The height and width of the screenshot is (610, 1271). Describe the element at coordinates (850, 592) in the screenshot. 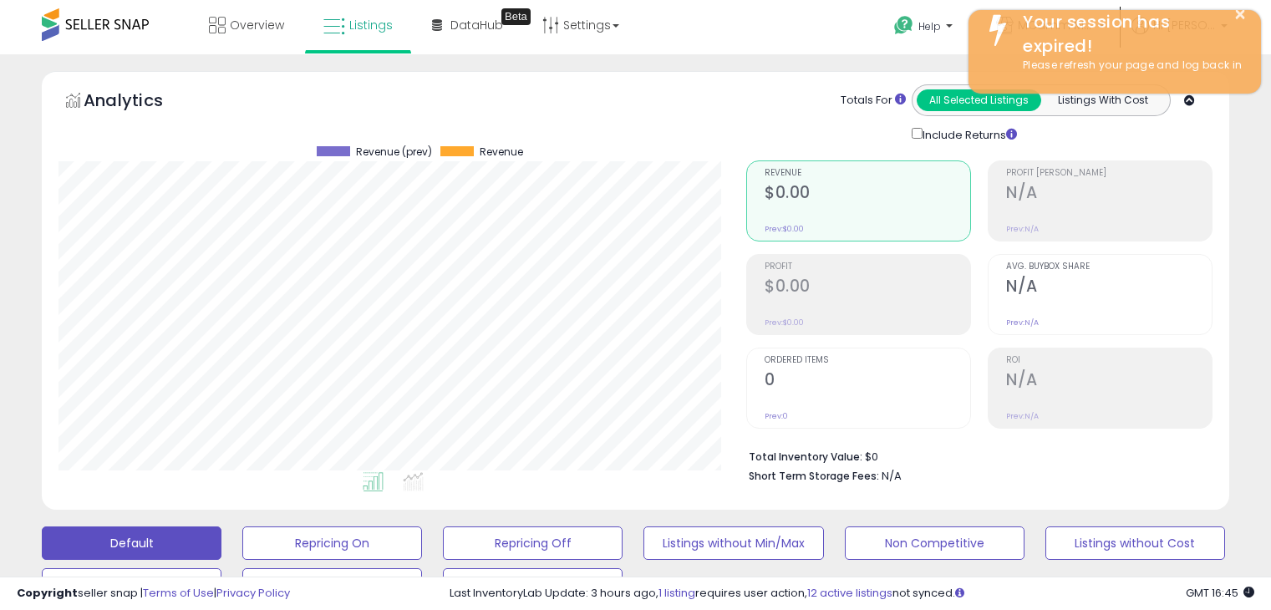

I see `a: 12 active listings` at that location.